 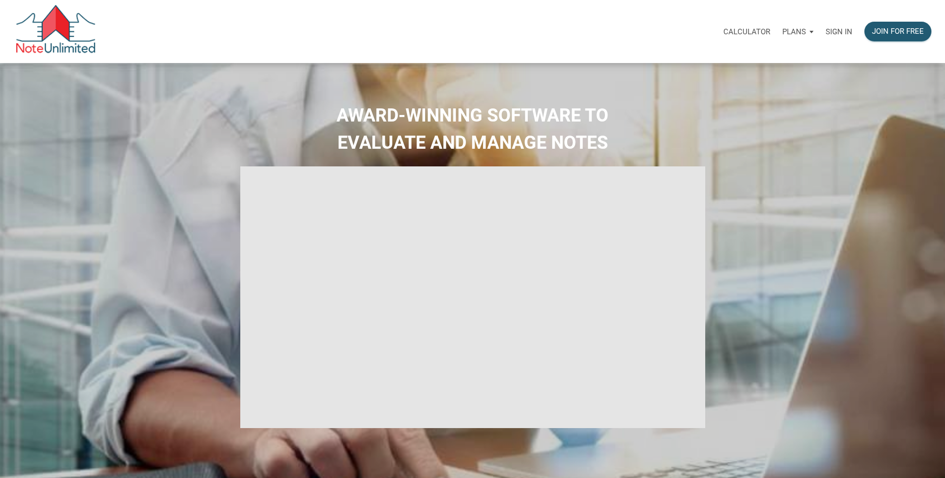 I want to click on p: Sign in, so click(x=839, y=32).